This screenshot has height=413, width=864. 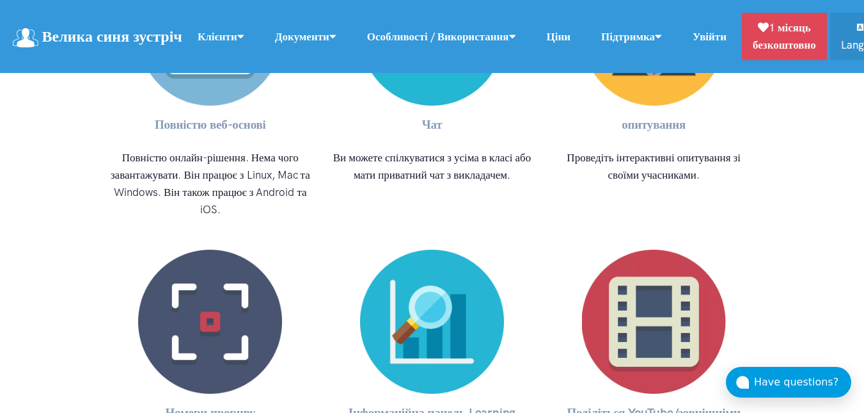 What do you see at coordinates (432, 166) in the screenshot?
I see `p: Ви можете спілкуватися з усіма в класі або мати приватний чат з викладачем.` at bounding box center [432, 166].